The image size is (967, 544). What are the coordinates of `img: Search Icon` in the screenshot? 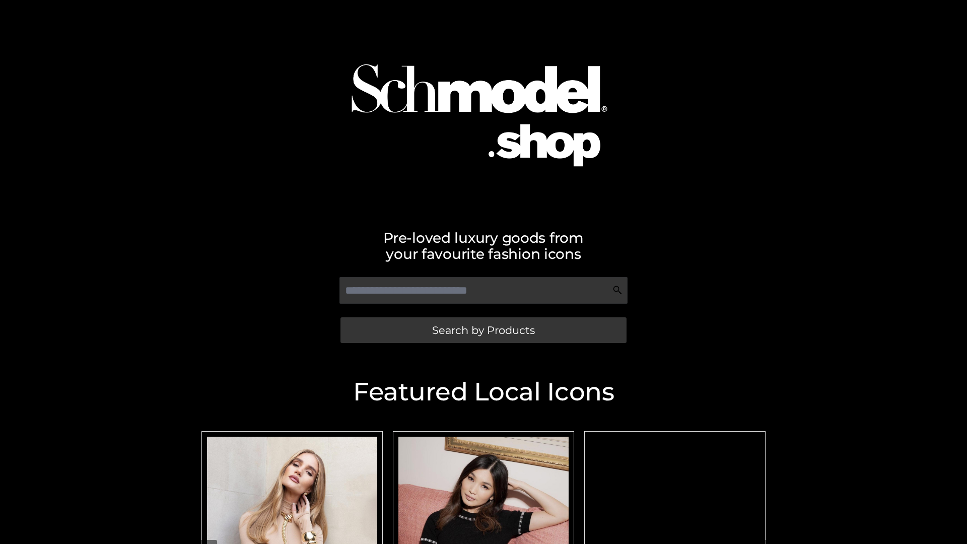 It's located at (617, 290).